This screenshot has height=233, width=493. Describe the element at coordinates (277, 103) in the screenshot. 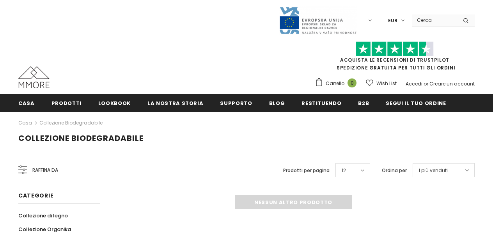

I see `a: Blog` at that location.